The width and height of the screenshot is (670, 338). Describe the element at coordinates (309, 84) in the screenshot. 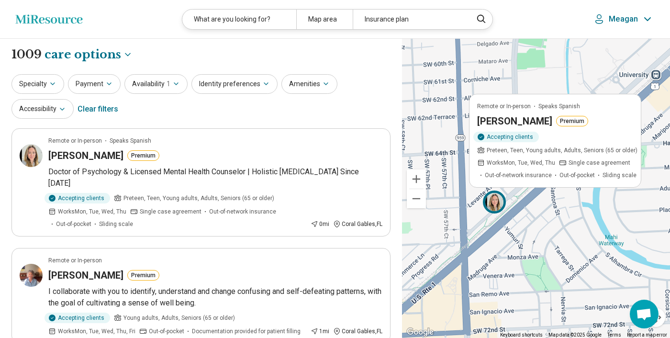

I see `button: Amenities` at that location.